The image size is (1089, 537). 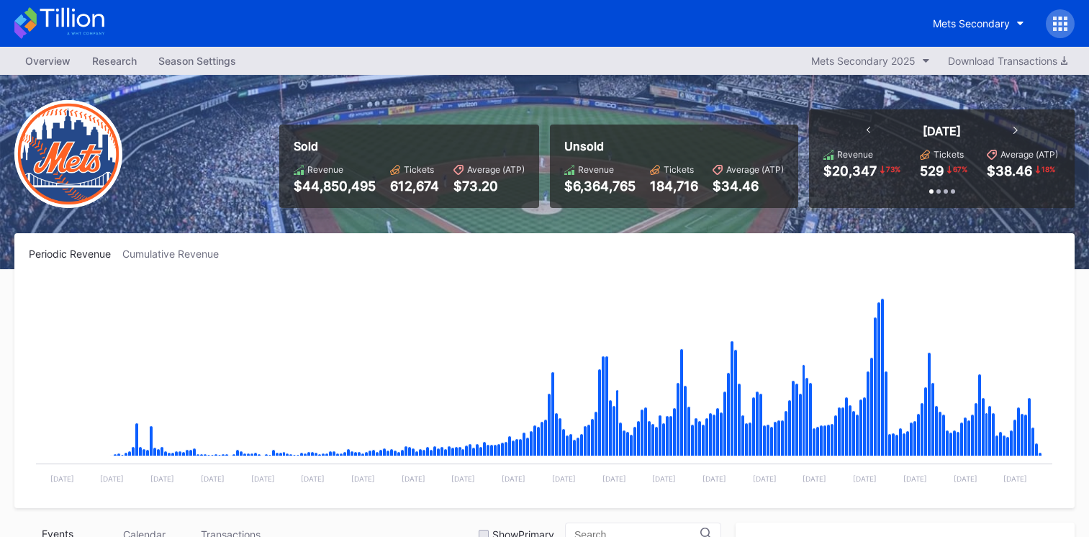 What do you see at coordinates (409, 146) in the screenshot?
I see `div: Sold` at bounding box center [409, 146].